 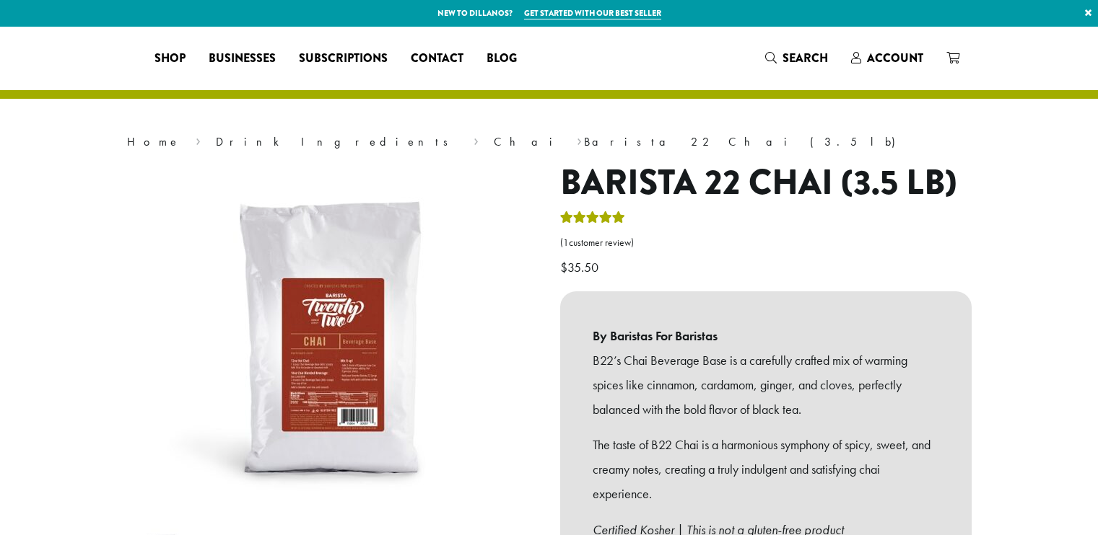 I want to click on p: The taste of B22 Chai is a harmonious symphony of spicy, sweet, and creamy notes, creating a trul..., so click(x=766, y=469).